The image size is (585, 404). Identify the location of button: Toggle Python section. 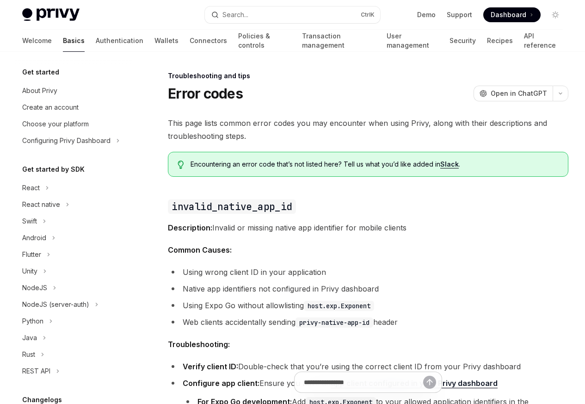
(74, 321).